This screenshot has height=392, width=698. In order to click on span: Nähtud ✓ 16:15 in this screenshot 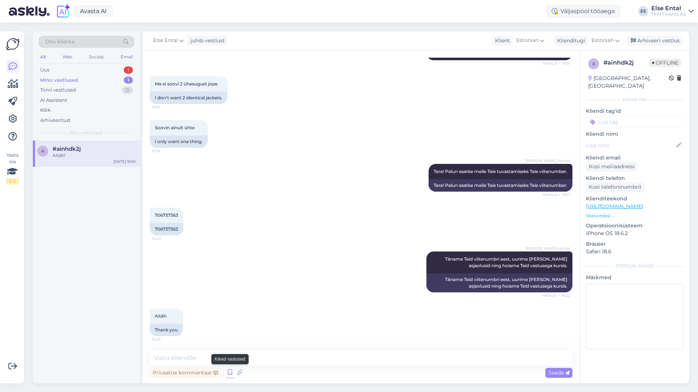, I will do `click(556, 63)`.